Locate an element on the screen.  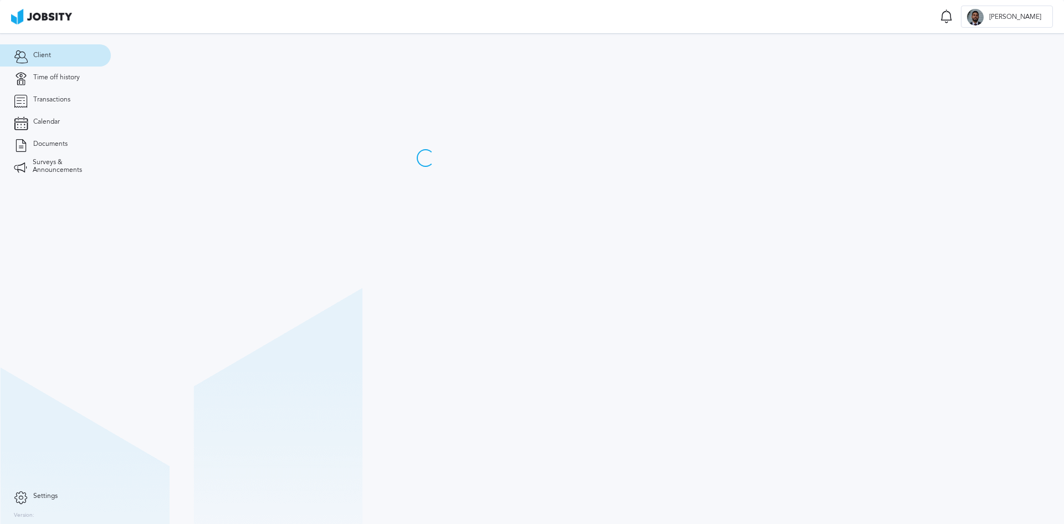
label: Version: is located at coordinates (24, 515).